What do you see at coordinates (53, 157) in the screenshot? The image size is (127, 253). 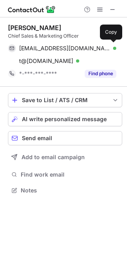 I see `span: Add to email campaign` at bounding box center [53, 157].